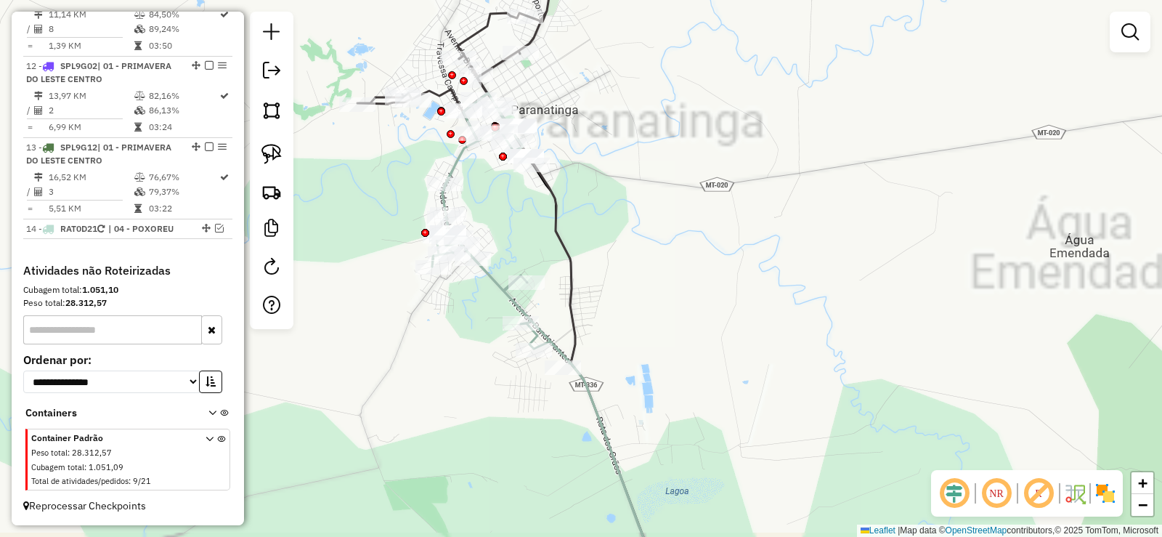 The height and width of the screenshot is (537, 1162). I want to click on td: 03:24, so click(183, 127).